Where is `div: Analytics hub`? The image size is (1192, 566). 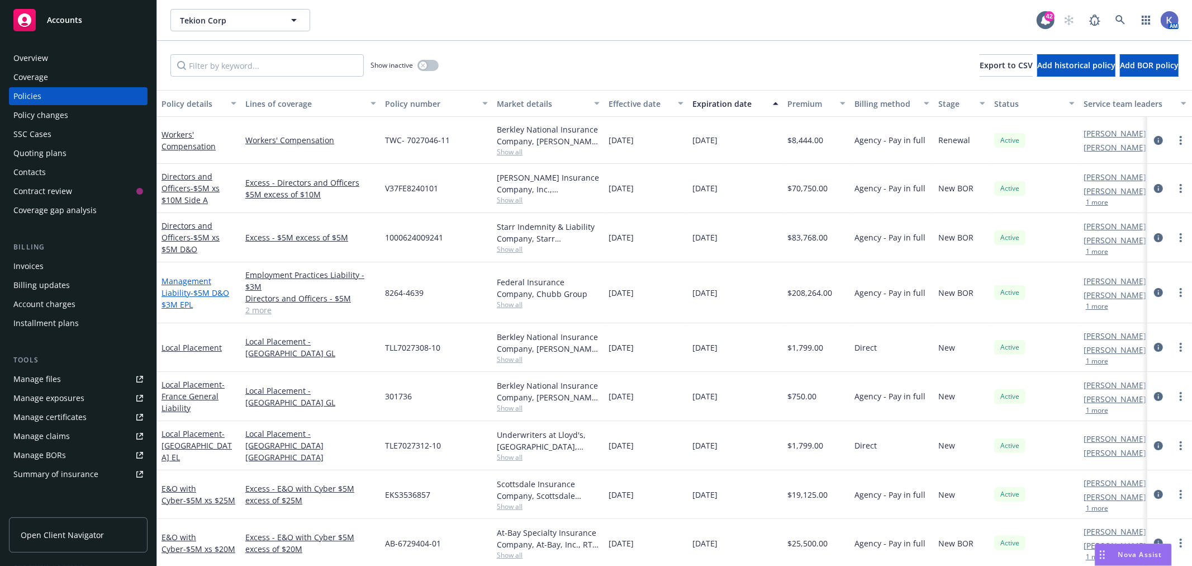 div: Analytics hub is located at coordinates (78, 511).